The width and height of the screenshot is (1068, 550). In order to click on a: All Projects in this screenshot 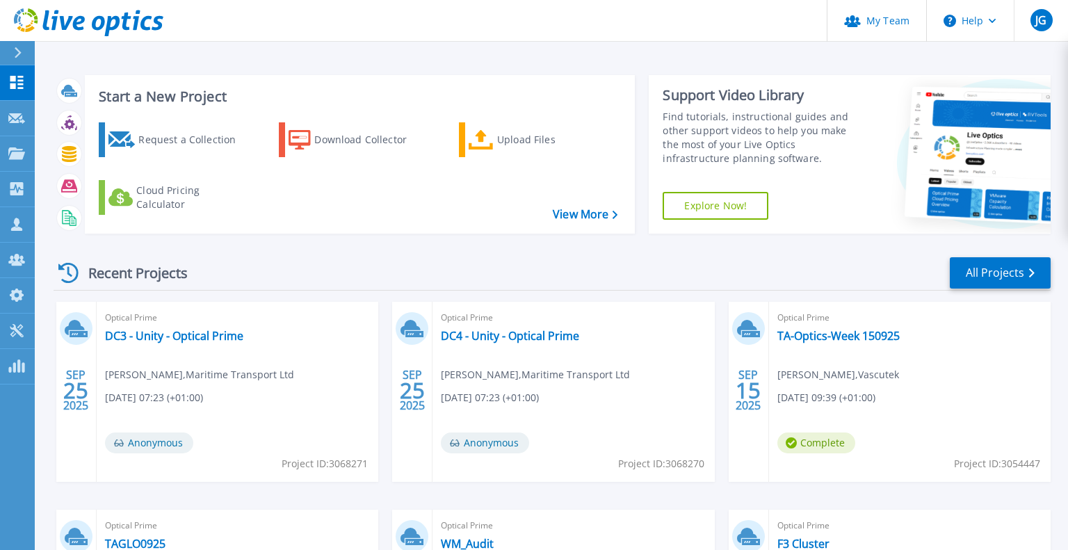, I will do `click(1000, 273)`.